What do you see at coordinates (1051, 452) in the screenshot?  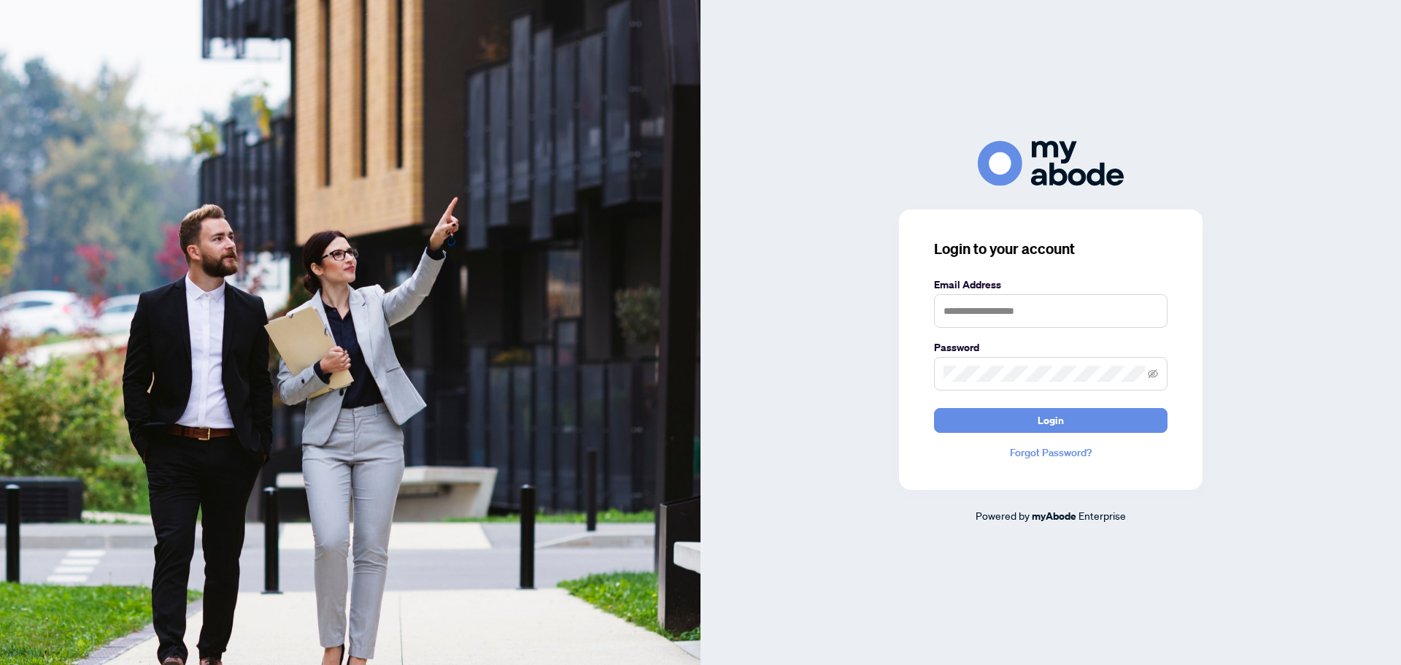 I see `a: Forgot Password?` at bounding box center [1051, 452].